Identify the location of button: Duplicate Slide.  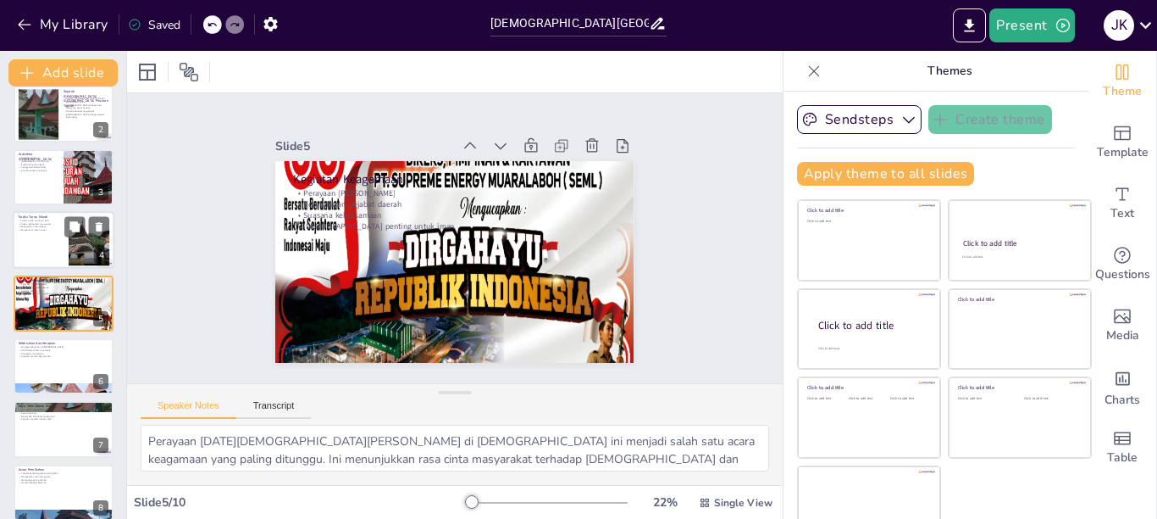
(75, 227).